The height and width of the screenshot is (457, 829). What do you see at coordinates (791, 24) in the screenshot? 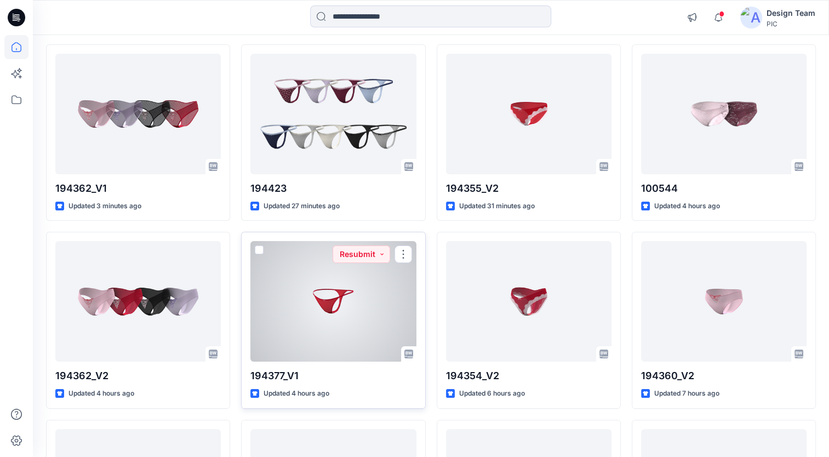
I see `div: PIC` at bounding box center [791, 24].